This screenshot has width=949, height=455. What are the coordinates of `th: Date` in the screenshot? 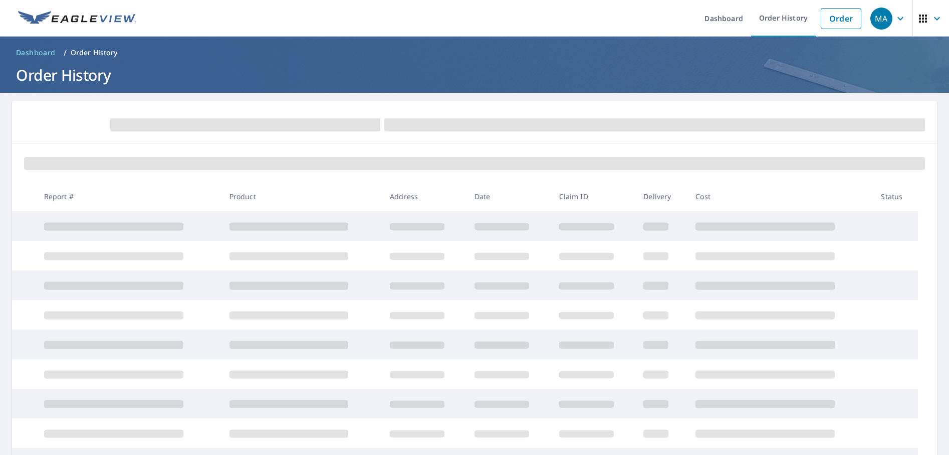 It's located at (509, 196).